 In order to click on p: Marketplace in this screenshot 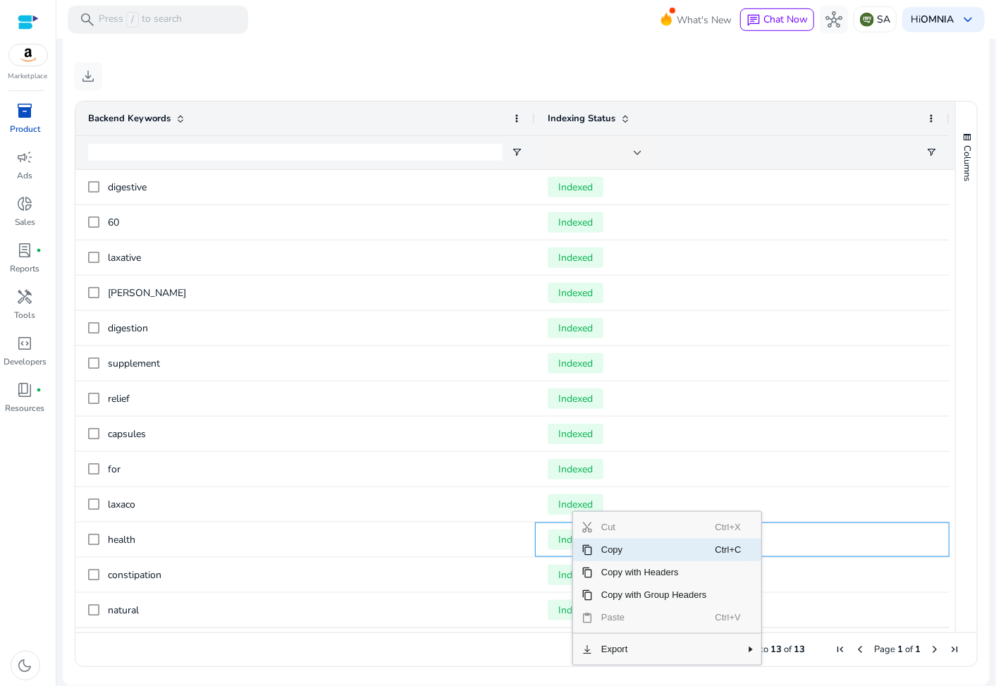, I will do `click(28, 76)`.